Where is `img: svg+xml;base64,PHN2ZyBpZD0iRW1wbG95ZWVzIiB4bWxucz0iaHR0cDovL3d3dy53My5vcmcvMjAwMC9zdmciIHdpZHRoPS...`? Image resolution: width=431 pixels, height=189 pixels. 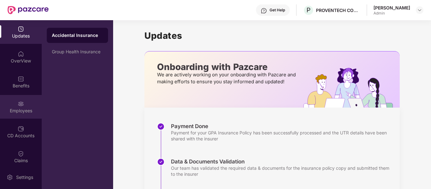 img: svg+xml;base64,PHN2ZyBpZD0iRW1wbG95ZWVzIiB4bWxucz0iaHR0cDovL3d3dy53My5vcmcvMjAwMC9zdmciIHdpZHRoPS... is located at coordinates (21, 104).